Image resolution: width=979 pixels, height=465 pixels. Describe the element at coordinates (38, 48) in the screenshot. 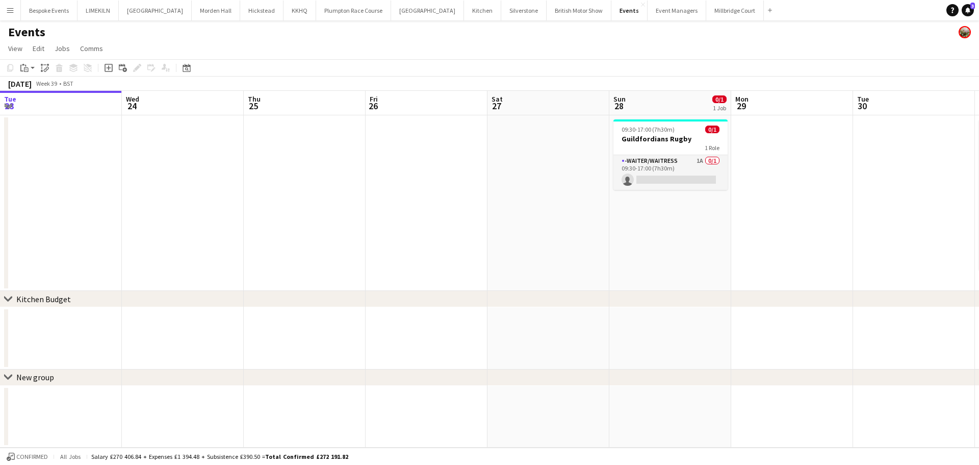

I see `span: Edit` at that location.